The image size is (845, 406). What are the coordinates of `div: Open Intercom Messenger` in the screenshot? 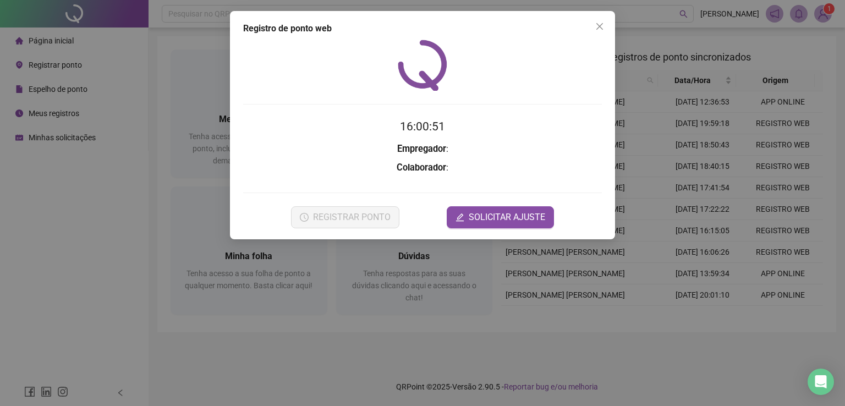 It's located at (820, 382).